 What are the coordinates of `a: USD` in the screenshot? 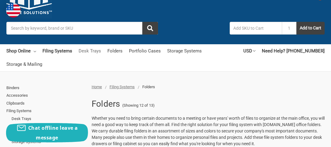 It's located at (250, 51).